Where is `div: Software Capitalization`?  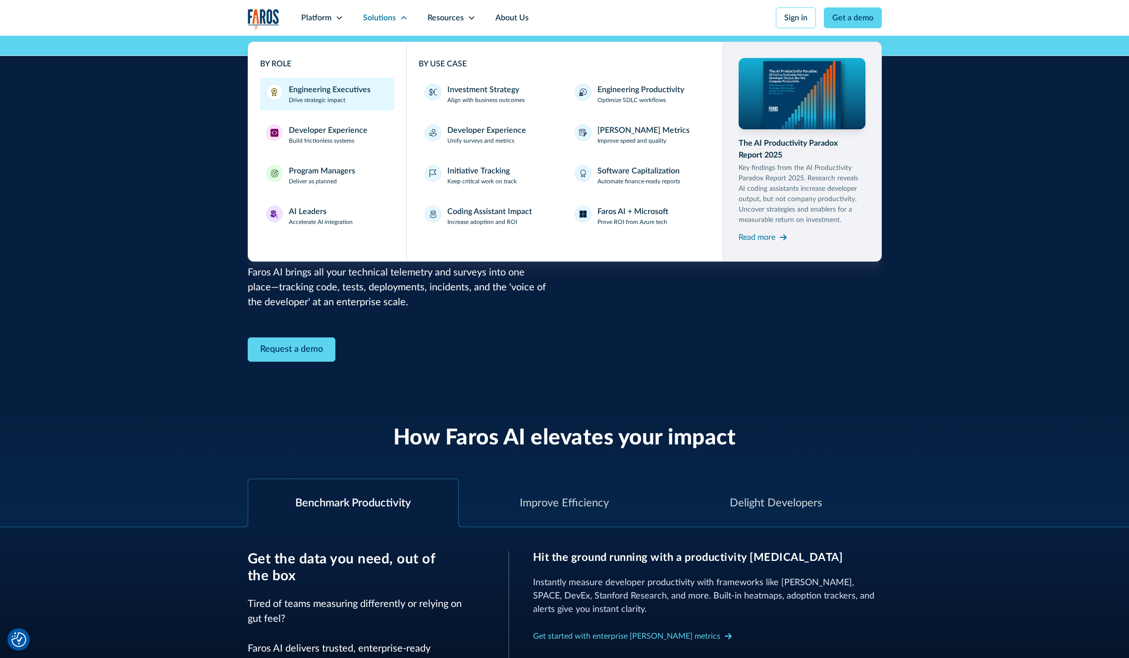
div: Software Capitalization is located at coordinates (638, 171).